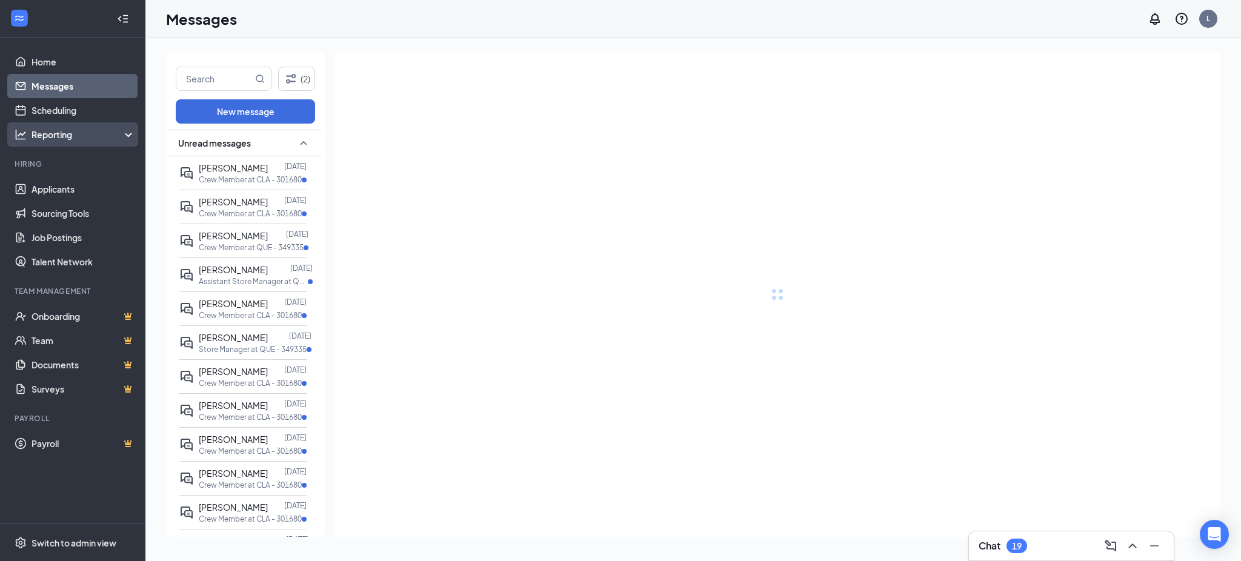 The width and height of the screenshot is (1241, 561). I want to click on a: Talent Network, so click(83, 262).